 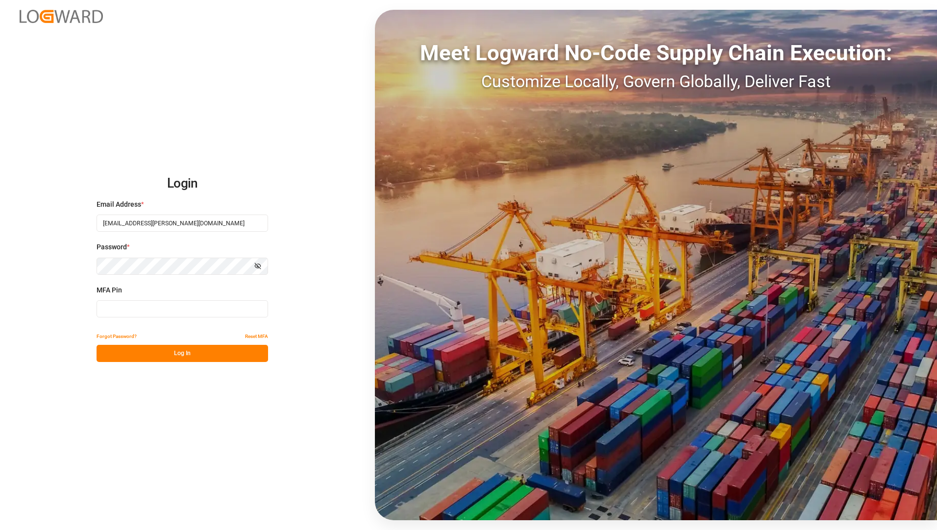 I want to click on div: Customize Locally, Govern Globally, Deliver Fast, so click(x=656, y=81).